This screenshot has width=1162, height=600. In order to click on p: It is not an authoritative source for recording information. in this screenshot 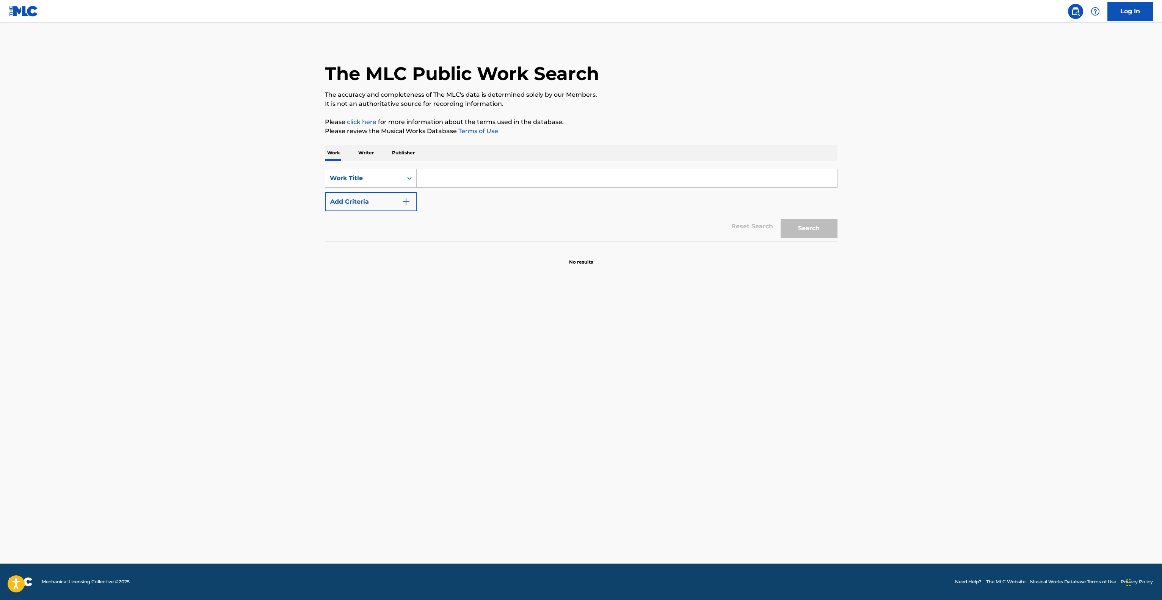, I will do `click(581, 104)`.